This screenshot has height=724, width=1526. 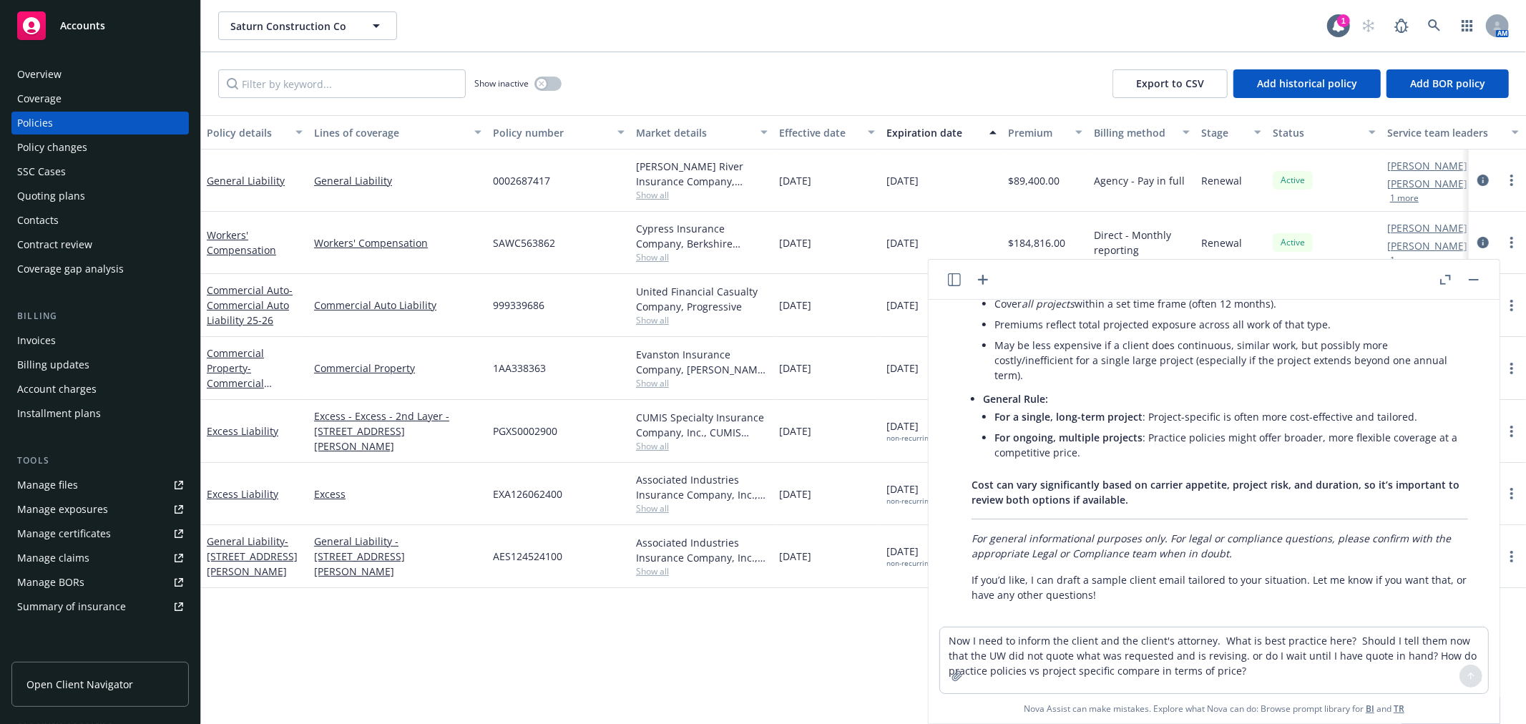 What do you see at coordinates (292, 26) in the screenshot?
I see `span: Saturn Construction Co` at bounding box center [292, 26].